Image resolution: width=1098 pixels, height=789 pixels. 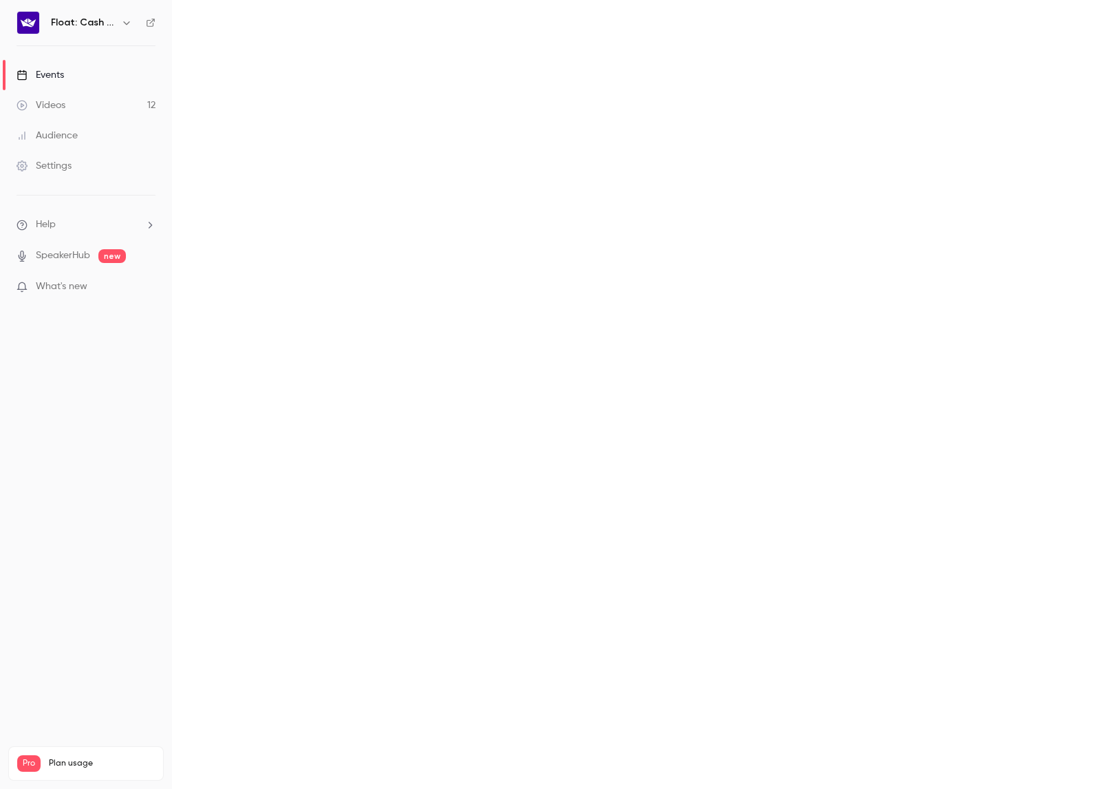 What do you see at coordinates (86, 224) in the screenshot?
I see `li: help-dropdown-opener` at bounding box center [86, 224].